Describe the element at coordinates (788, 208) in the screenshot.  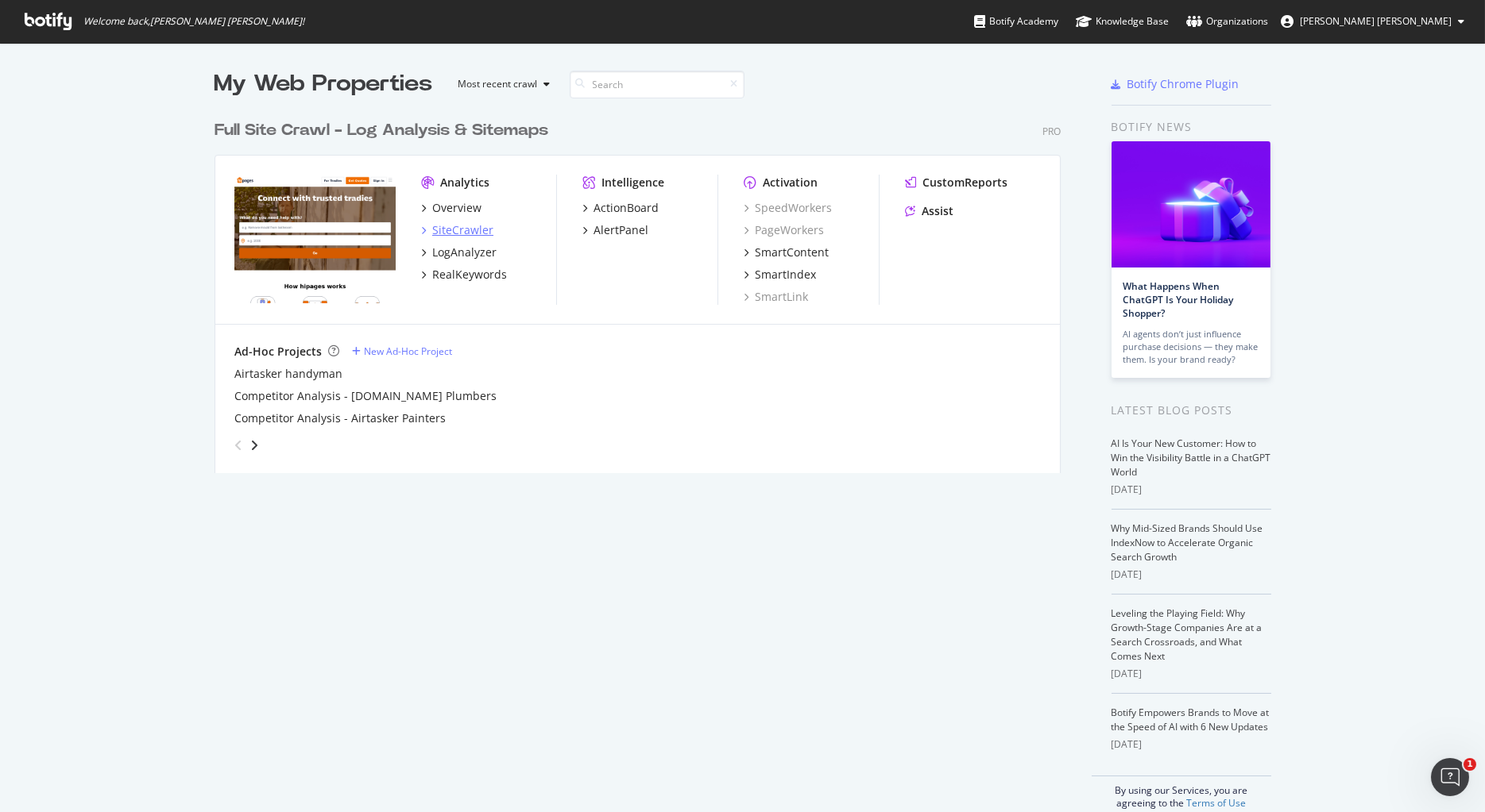
I see `div: SpeedWorkers` at that location.